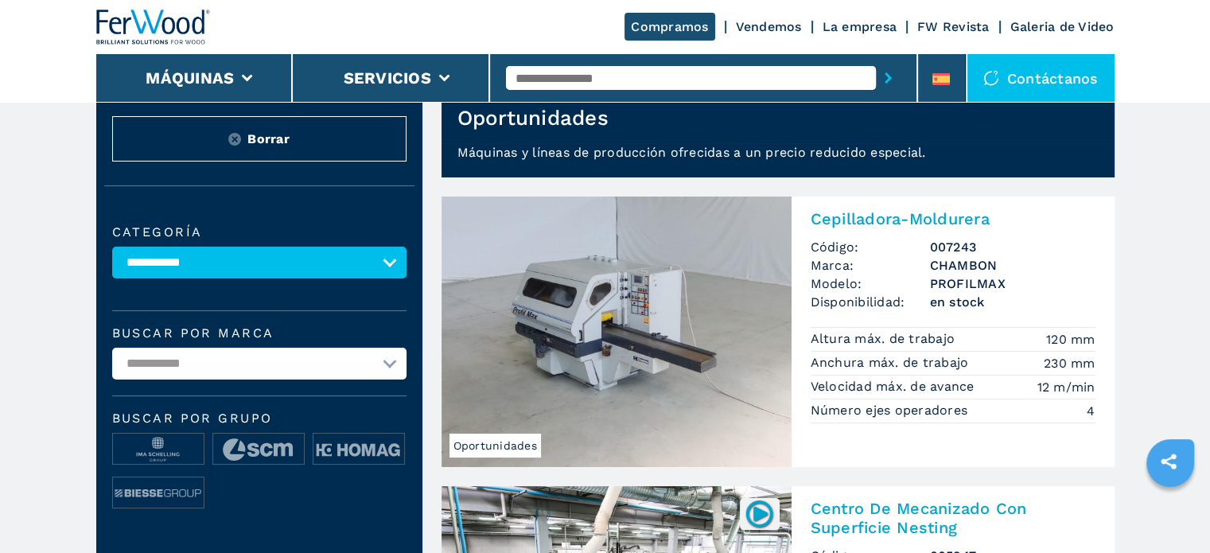 The image size is (1210, 553). What do you see at coordinates (871, 265) in the screenshot?
I see `span: Marca:` at bounding box center [871, 265].